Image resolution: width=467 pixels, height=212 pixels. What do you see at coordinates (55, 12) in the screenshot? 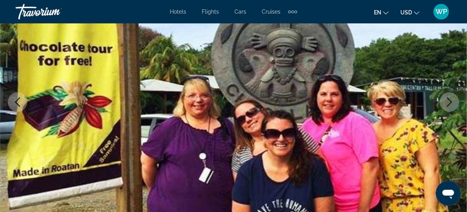
I see `a: Travorium` at bounding box center [55, 12].